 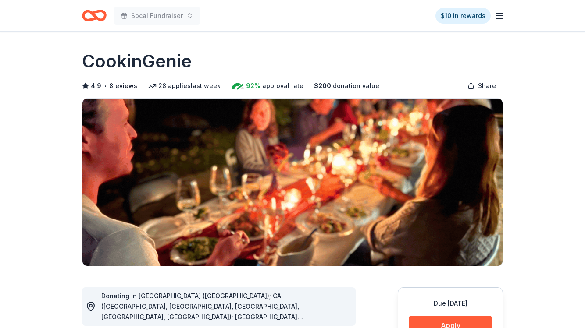 I want to click on span: 92%, so click(x=253, y=86).